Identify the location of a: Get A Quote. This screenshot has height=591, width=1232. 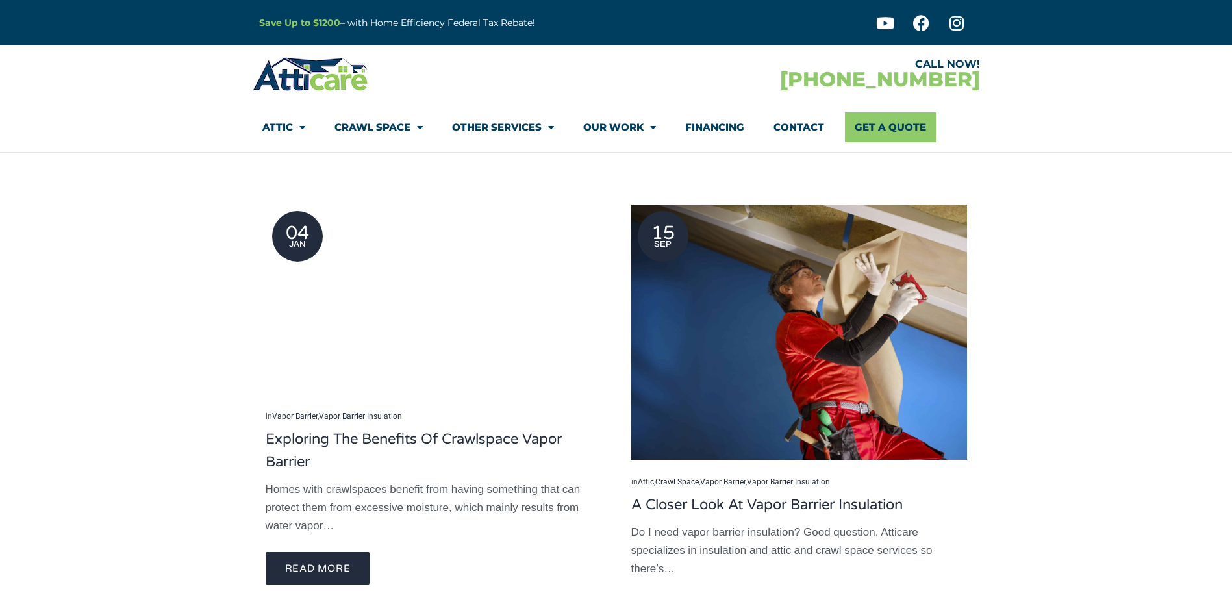
(890, 127).